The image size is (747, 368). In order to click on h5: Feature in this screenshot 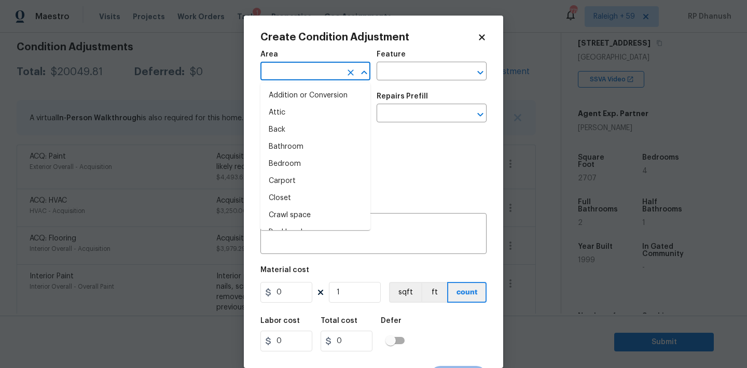, I will do `click(391, 54)`.